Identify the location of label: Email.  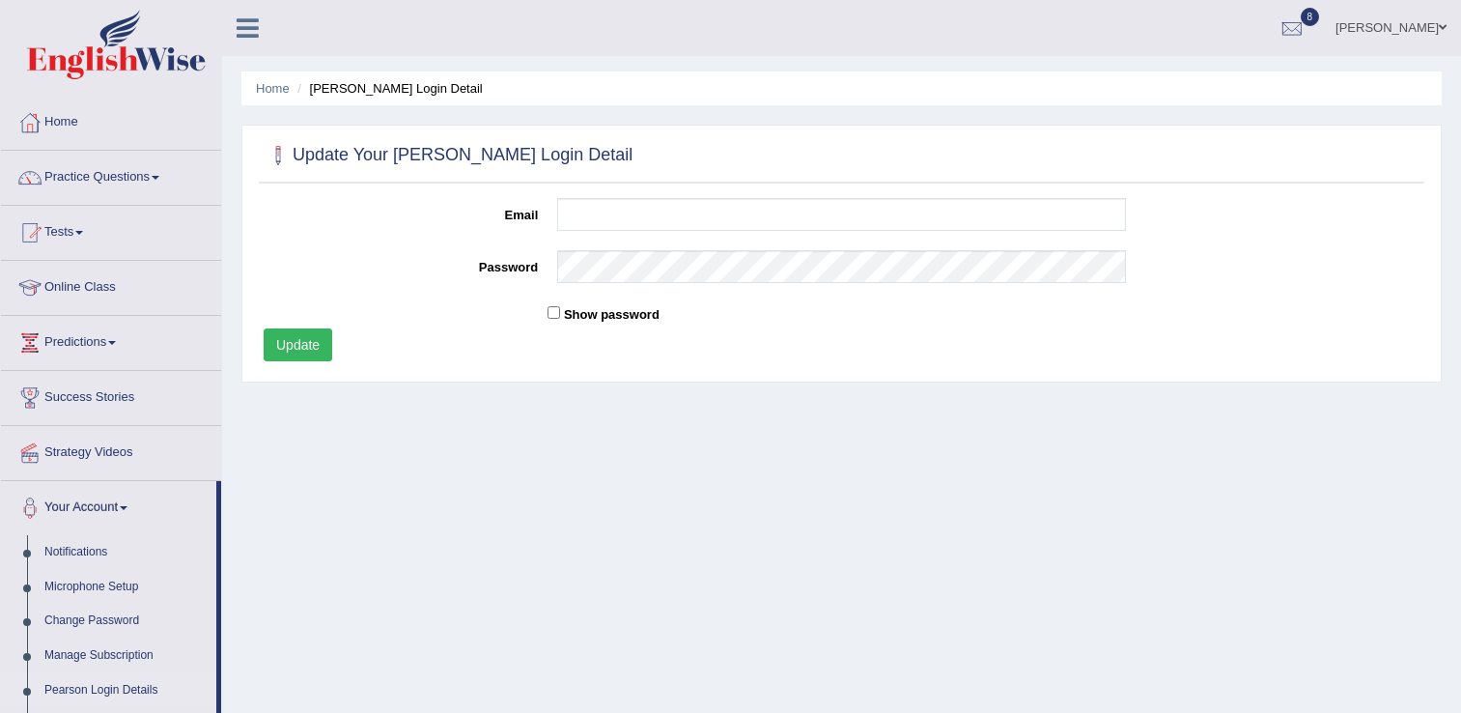
(401, 211).